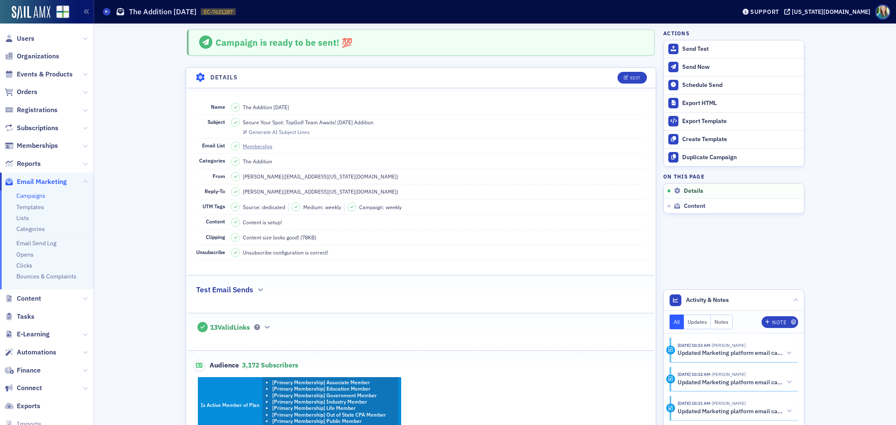 The image size is (896, 425). I want to click on a: Categories, so click(31, 229).